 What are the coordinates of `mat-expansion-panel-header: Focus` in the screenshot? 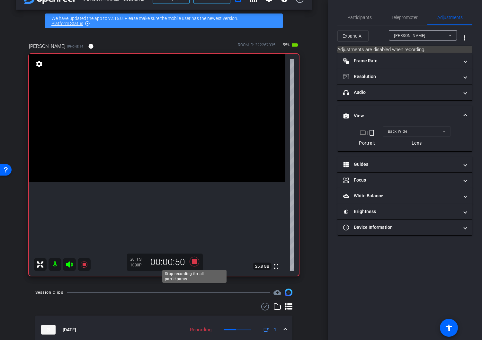 It's located at (405, 180).